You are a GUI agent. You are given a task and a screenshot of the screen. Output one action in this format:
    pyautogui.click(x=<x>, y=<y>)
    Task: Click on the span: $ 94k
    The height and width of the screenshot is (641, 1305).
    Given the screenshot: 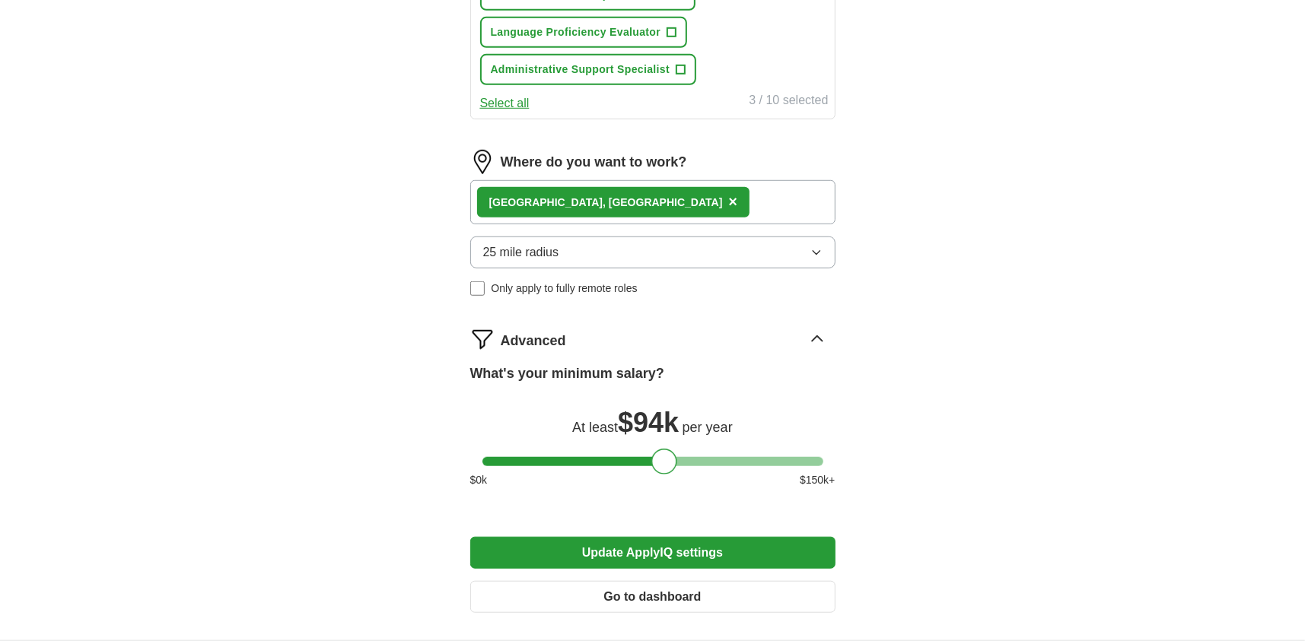 What is the action you would take?
    pyautogui.click(x=648, y=422)
    